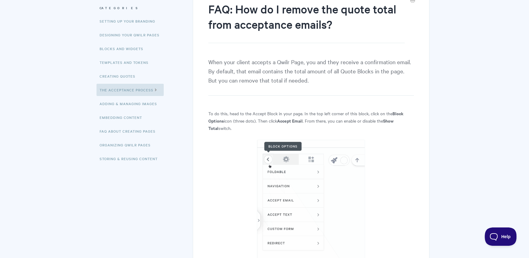 This screenshot has width=529, height=258. I want to click on strong: Block Options, so click(306, 117).